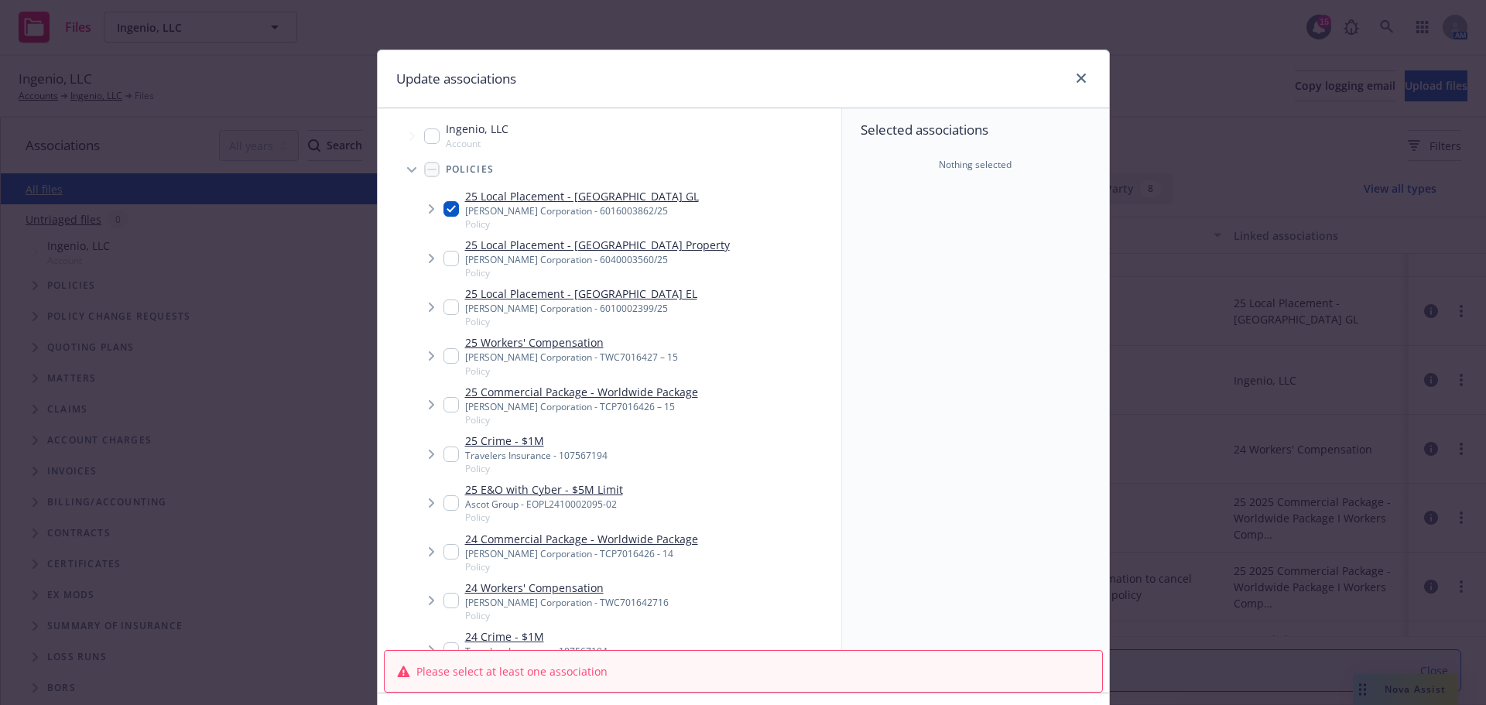 The image size is (1486, 705). I want to click on div: Ascot Group - EOPL2410002095-02, so click(544, 504).